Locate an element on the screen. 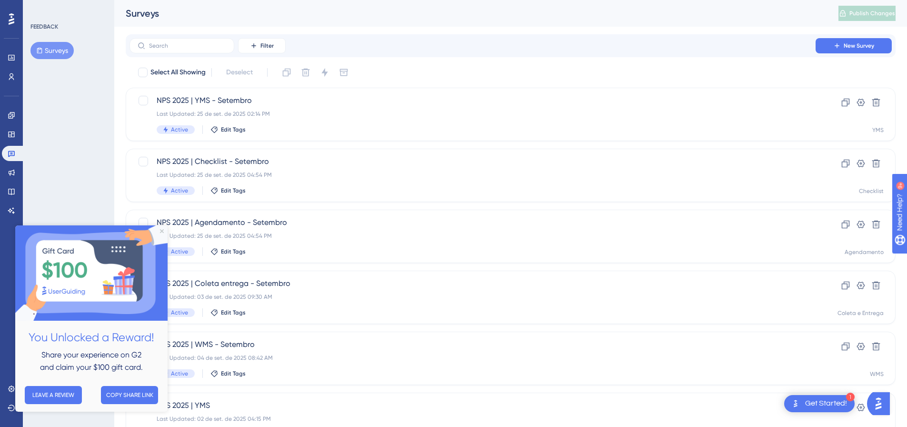  div: FEEDBACK is located at coordinates (44, 27).